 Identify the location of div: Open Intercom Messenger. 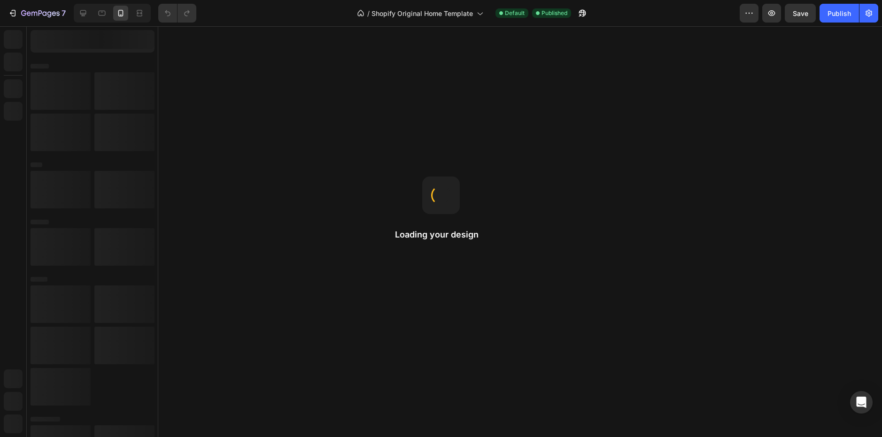
(862, 403).